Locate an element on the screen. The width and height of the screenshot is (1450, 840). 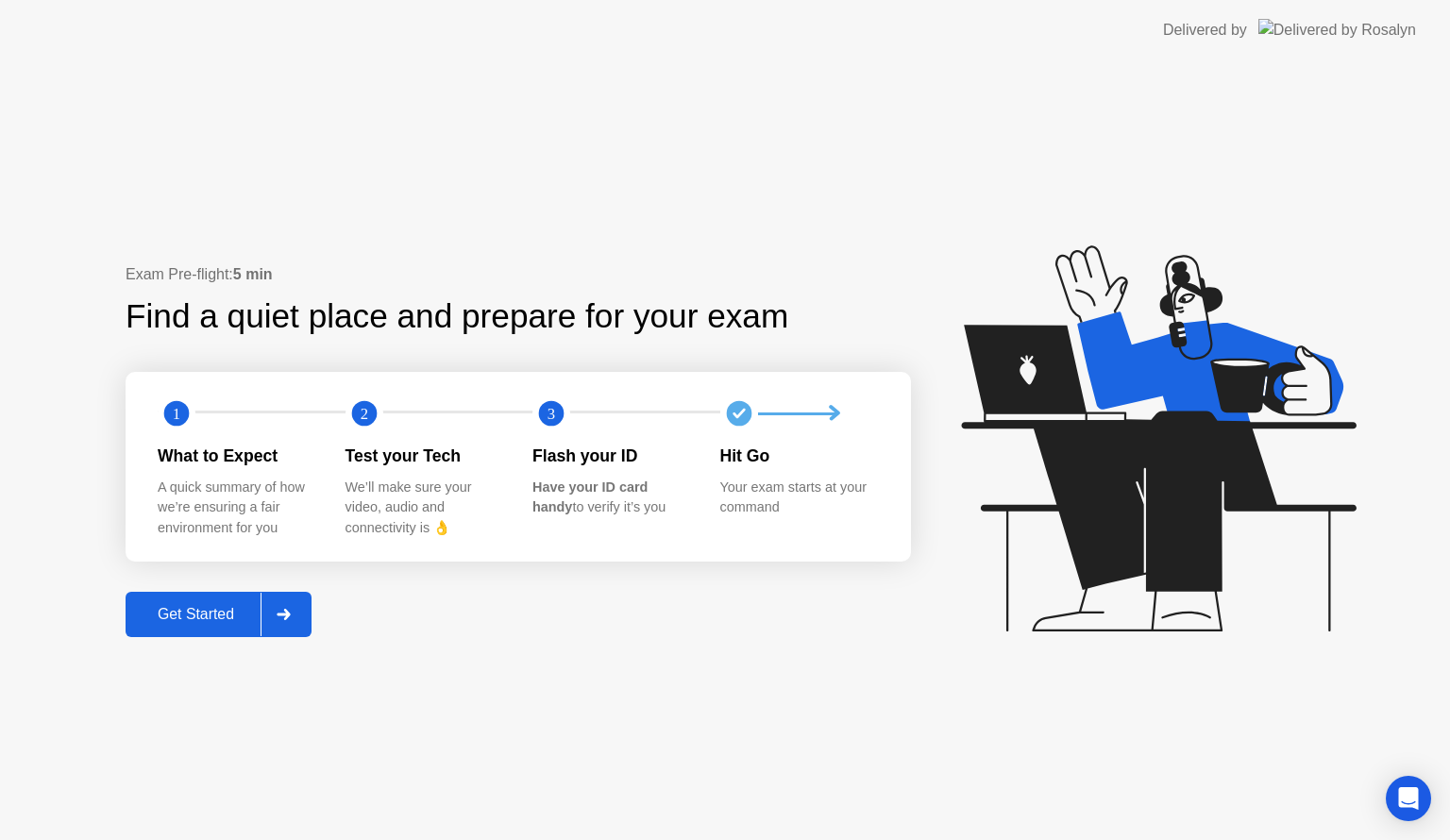
text: 1 is located at coordinates (177, 414).